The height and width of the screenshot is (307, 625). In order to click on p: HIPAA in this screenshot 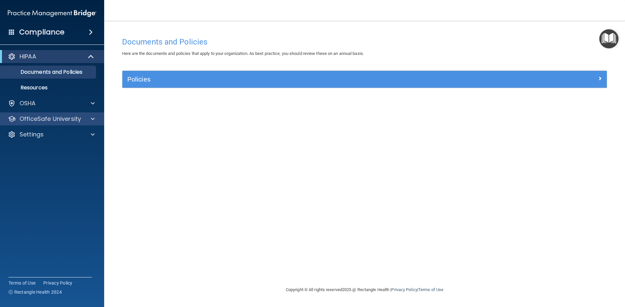, I will do `click(28, 57)`.